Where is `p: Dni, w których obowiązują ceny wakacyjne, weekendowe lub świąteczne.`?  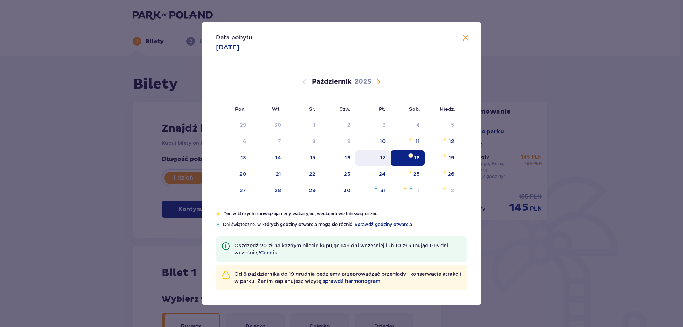
p: Dni, w których obowiązują ceny wakacyjne, weekendowe lub świąteczne. is located at coordinates (345, 214).